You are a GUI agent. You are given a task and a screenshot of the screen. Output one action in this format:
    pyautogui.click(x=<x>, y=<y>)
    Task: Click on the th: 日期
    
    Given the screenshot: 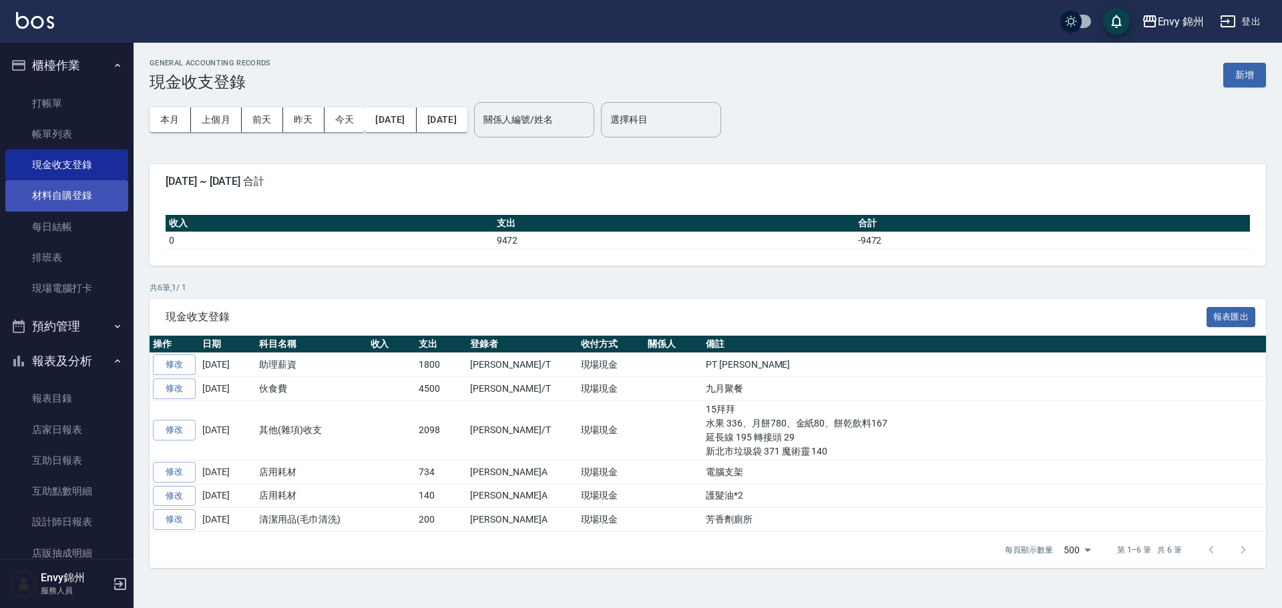 What is the action you would take?
    pyautogui.click(x=227, y=345)
    